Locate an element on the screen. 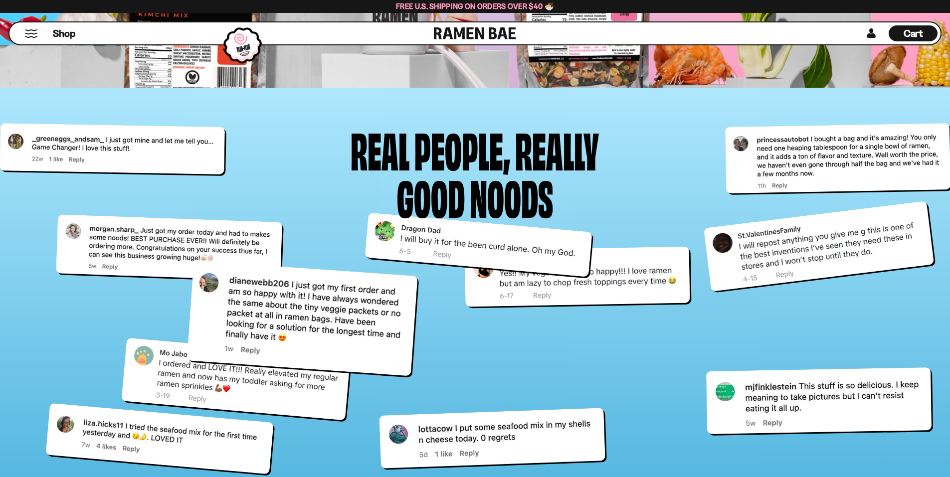 This screenshot has height=477, width=950. div: Cart is located at coordinates (913, 33).